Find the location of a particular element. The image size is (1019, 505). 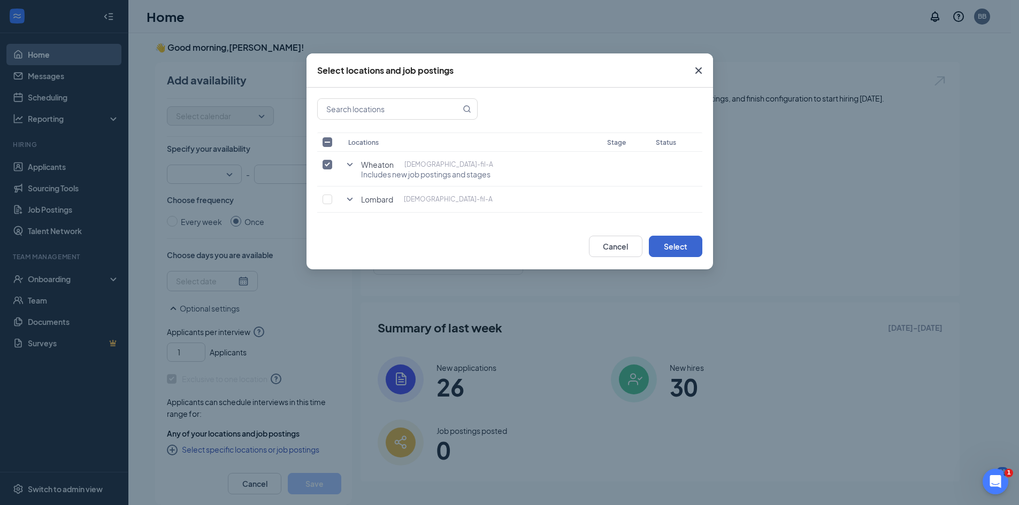

span: 1 is located at coordinates (1008, 473).